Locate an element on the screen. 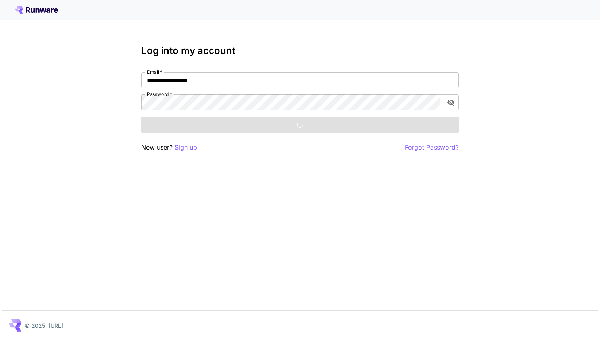 This screenshot has height=340, width=600. h3: Log into my account is located at coordinates (300, 51).